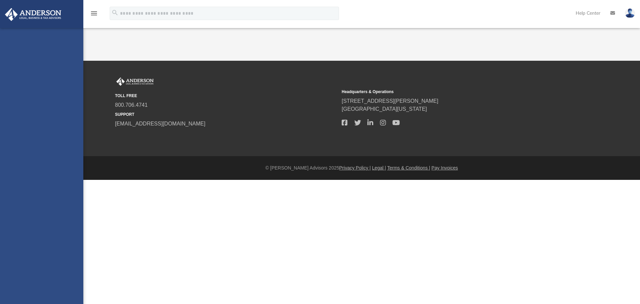 This screenshot has height=304, width=640. I want to click on a: Pay Invoices, so click(444, 168).